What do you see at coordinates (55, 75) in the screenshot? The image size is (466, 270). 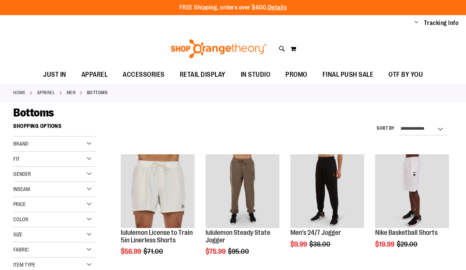 I see `span: JUST IN` at bounding box center [55, 75].